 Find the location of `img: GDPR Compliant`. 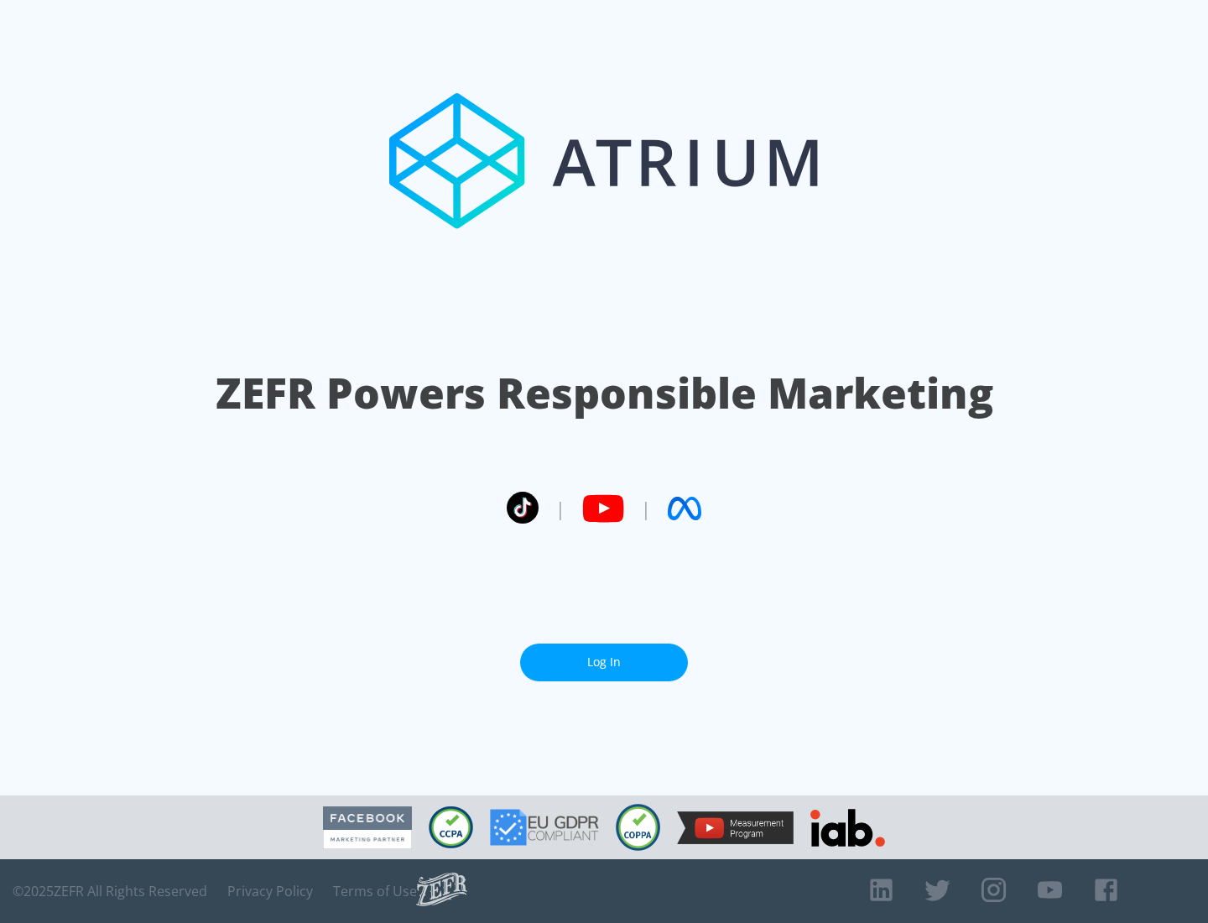

img: GDPR Compliant is located at coordinates (545, 827).